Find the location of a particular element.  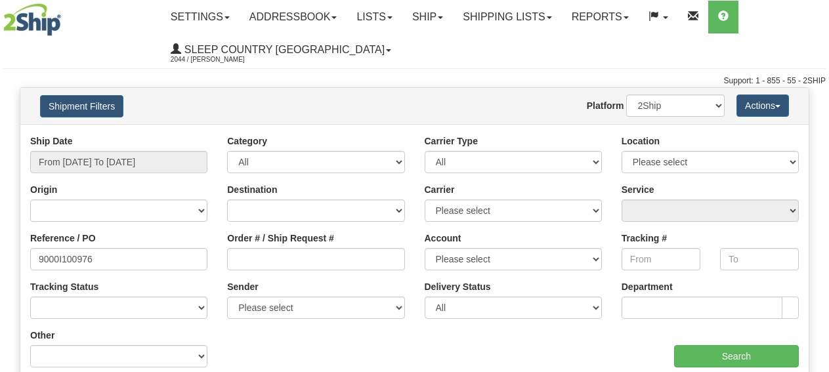

label: Location is located at coordinates (640, 141).